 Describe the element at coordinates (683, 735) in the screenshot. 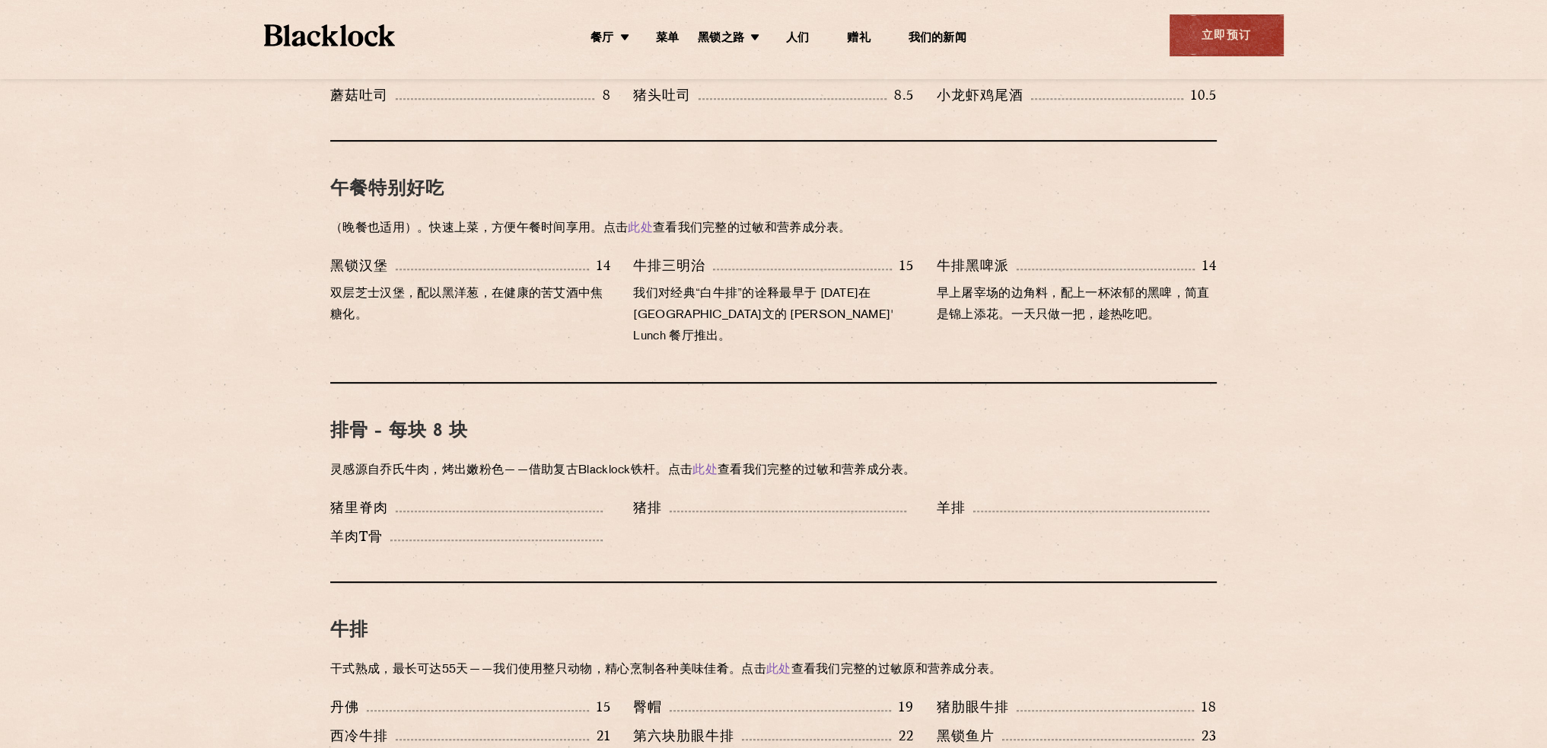

I see `font: 第六块肋眼牛排` at that location.